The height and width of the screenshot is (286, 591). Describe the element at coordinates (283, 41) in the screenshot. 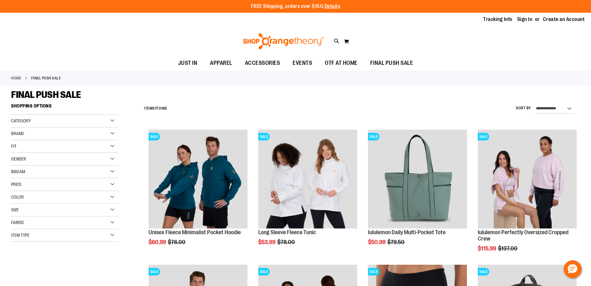

I see `img: Shop Orangetheory` at that location.